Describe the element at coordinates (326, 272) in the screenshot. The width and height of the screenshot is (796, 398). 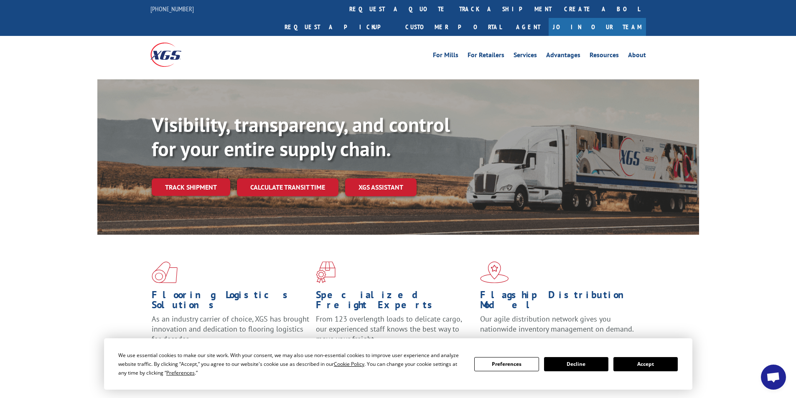
I see `img: xgs-icon-focused-on-flooring-red` at that location.